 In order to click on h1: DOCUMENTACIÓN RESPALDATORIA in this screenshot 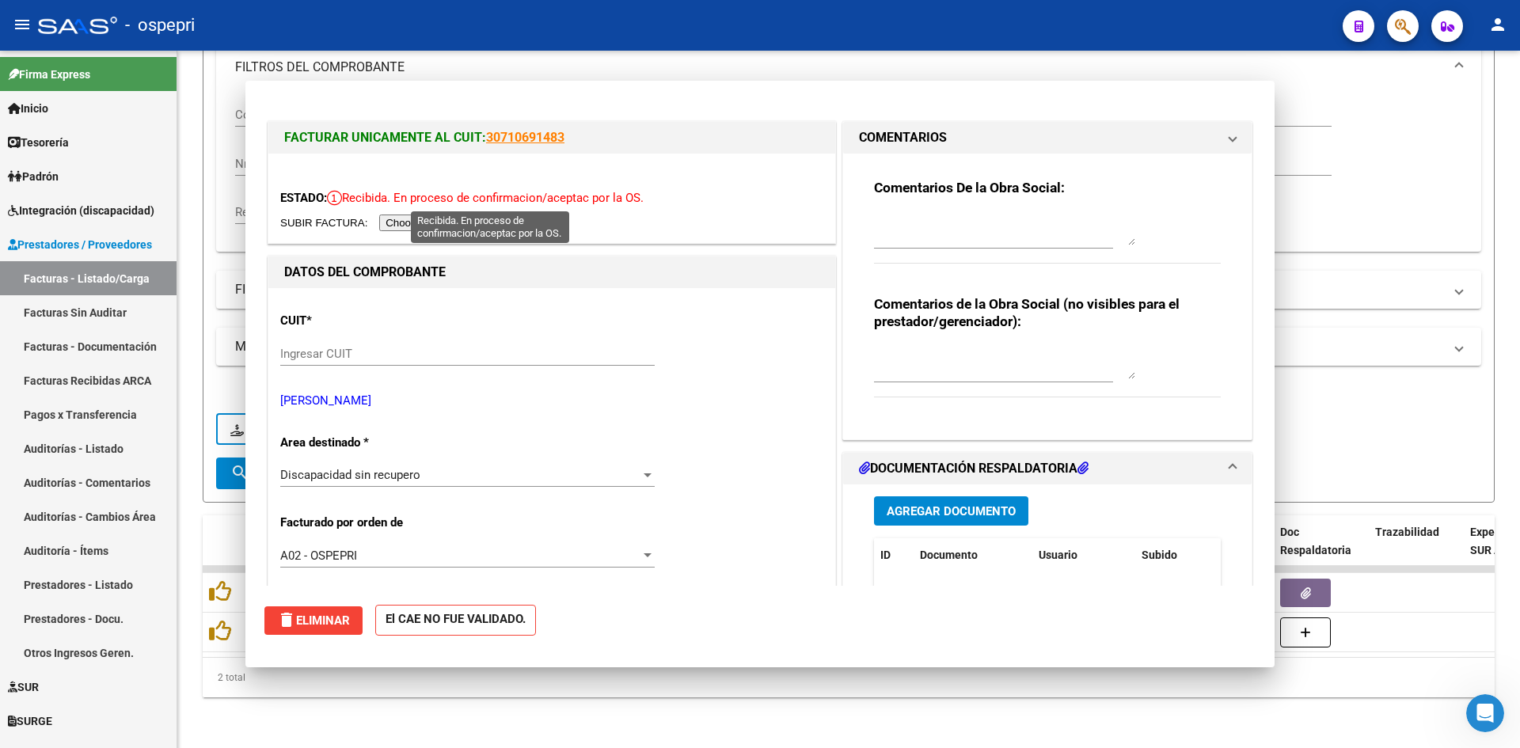, I will do `click(974, 469)`.